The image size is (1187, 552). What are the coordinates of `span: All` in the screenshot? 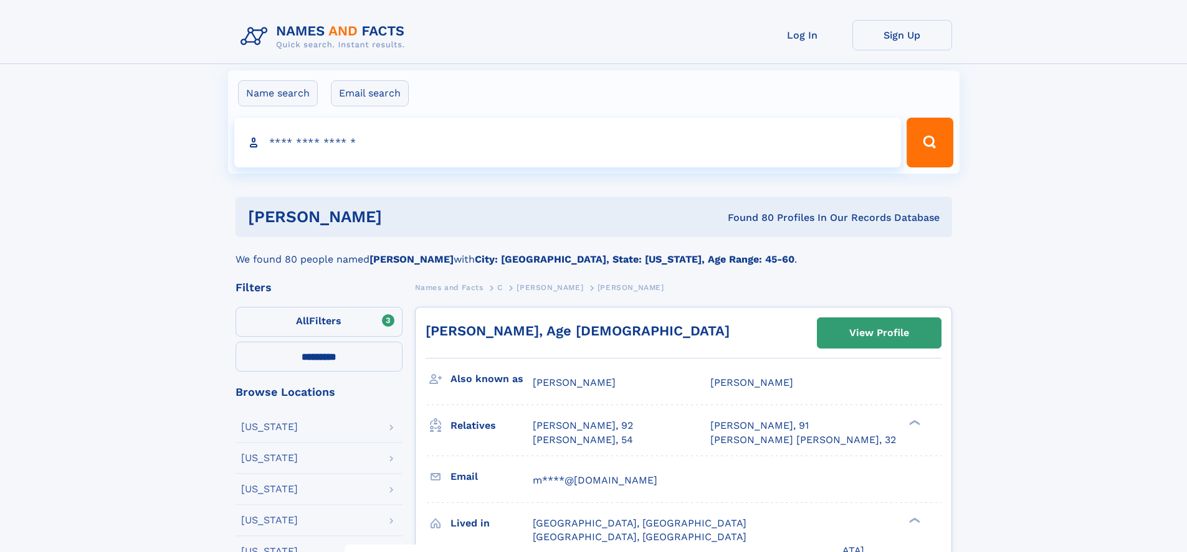 It's located at (302, 321).